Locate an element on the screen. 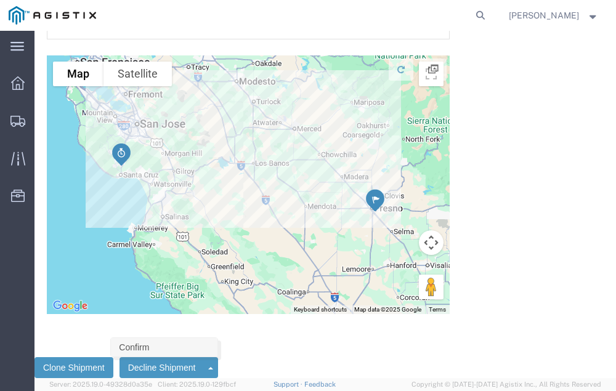  span: Server: 2025.19.0-49328d0a35e is located at coordinates (100, 384).